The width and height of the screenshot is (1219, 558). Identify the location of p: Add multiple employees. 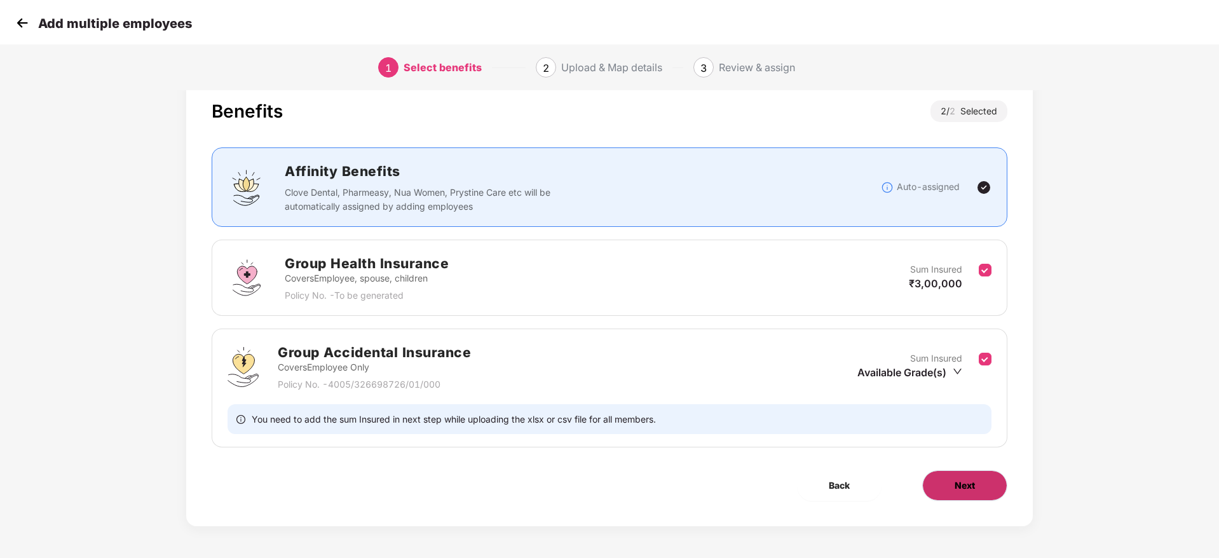
(115, 24).